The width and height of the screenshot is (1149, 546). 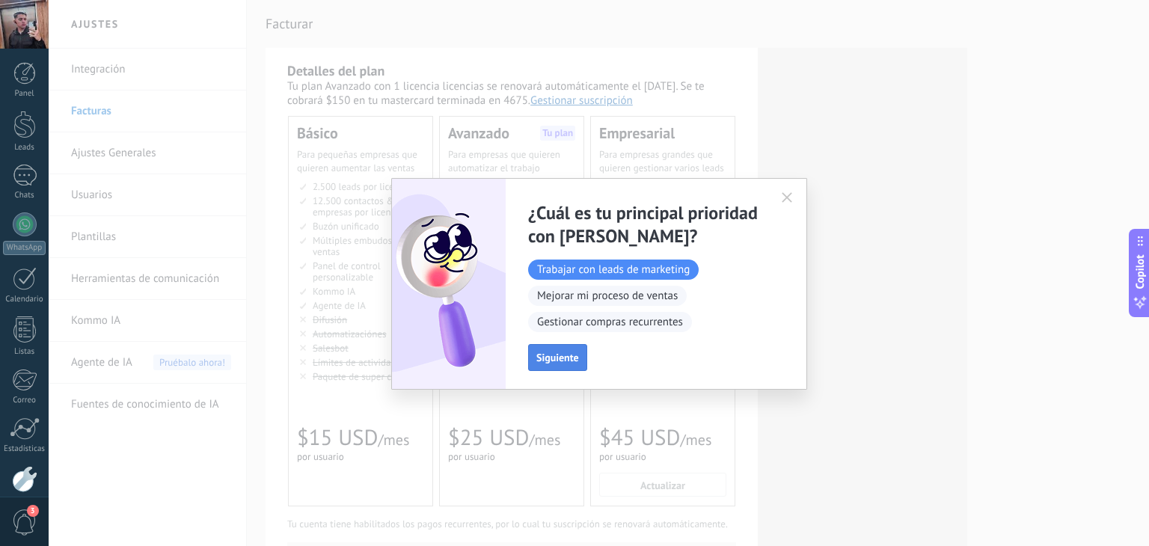 What do you see at coordinates (25, 400) in the screenshot?
I see `div: Correo` at bounding box center [25, 400].